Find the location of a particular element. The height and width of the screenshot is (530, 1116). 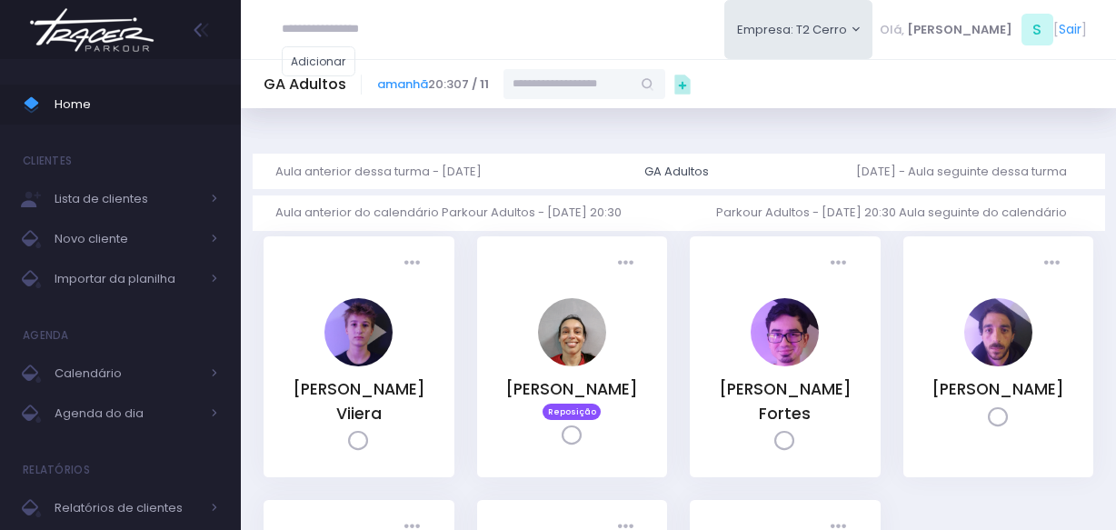

div: Ações Rápidas is located at coordinates (683, 84).